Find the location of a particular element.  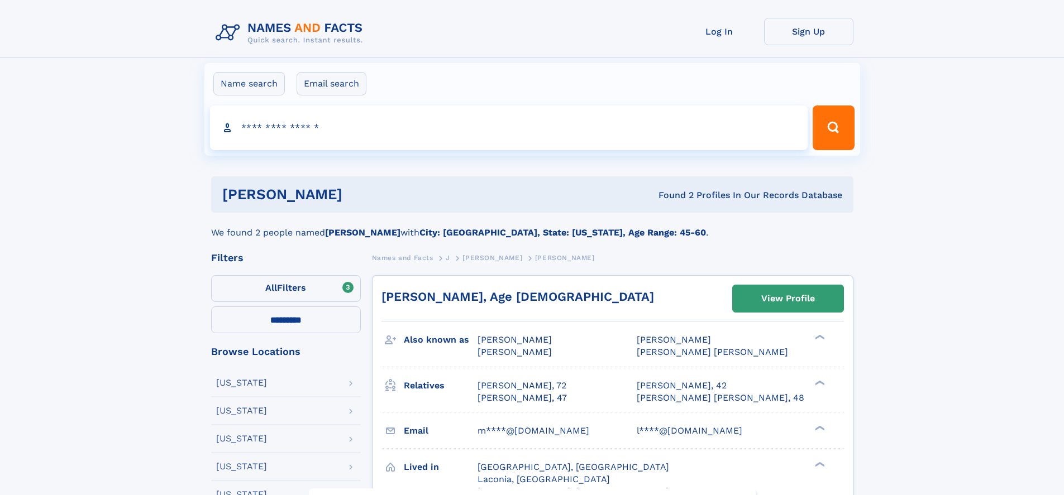

div: Filters is located at coordinates (286, 258).